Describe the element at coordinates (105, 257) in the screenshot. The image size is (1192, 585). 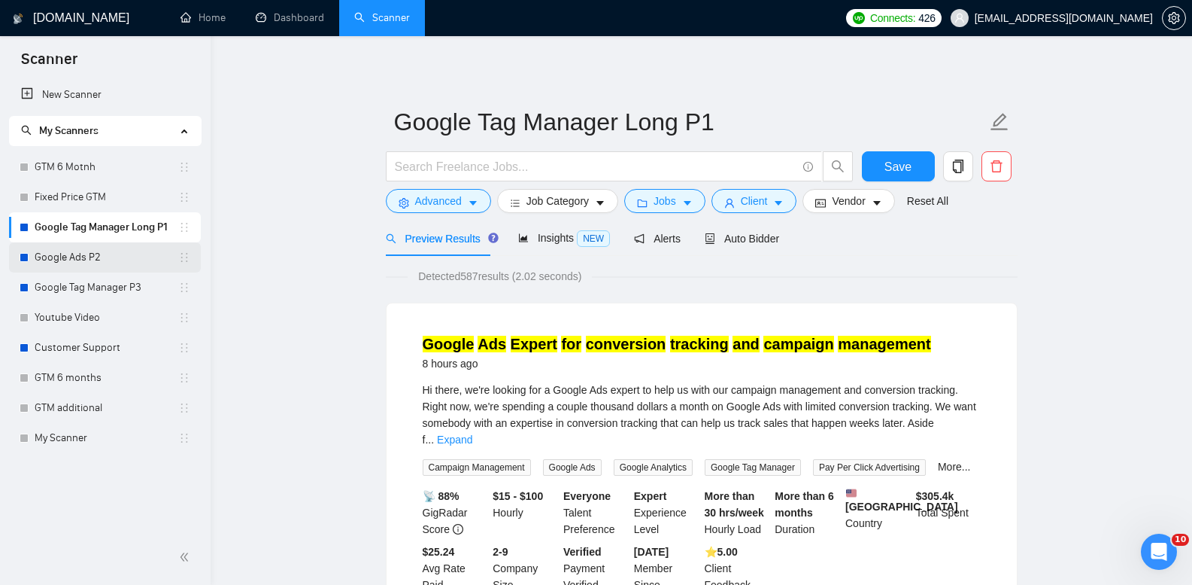
I see `li: Google Ads P2` at that location.